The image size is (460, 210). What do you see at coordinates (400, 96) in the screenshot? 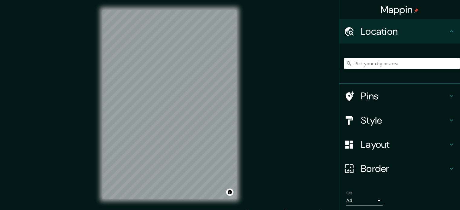
I see `div: Pins` at bounding box center [400, 96].